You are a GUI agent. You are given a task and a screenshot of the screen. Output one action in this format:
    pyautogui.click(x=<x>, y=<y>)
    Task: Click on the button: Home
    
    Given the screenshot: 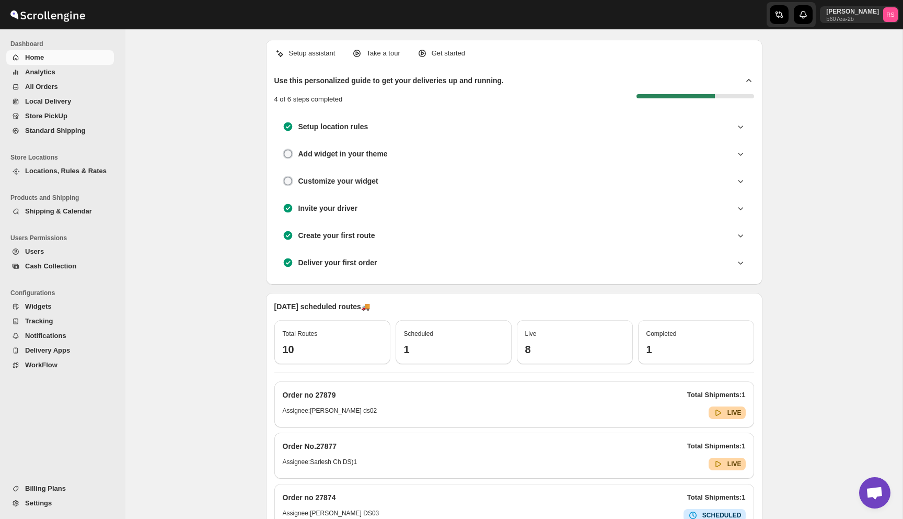 What is the action you would take?
    pyautogui.click(x=60, y=58)
    